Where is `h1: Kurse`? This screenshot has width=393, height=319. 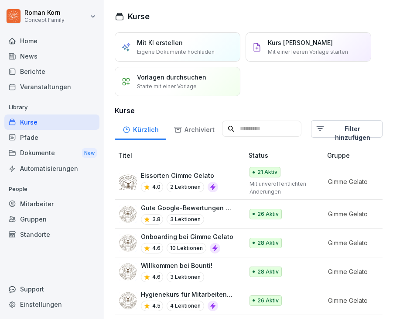 h1: Kurse is located at coordinates (139, 16).